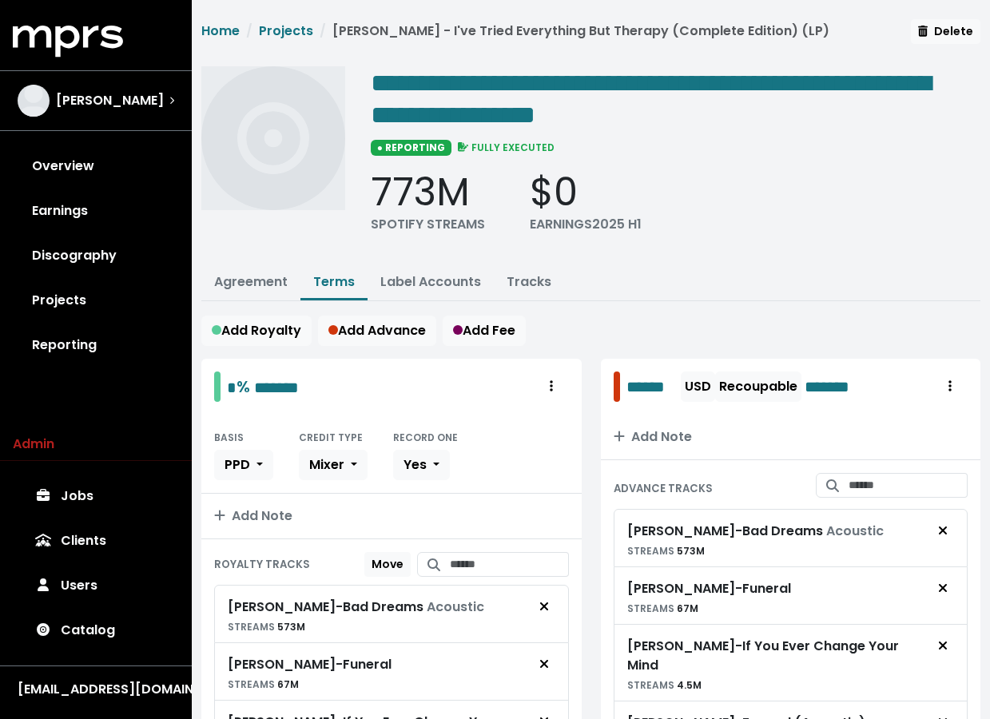  What do you see at coordinates (907, 485) in the screenshot?
I see `input: Search for tracks by title and link them to this advance` at bounding box center [907, 485].